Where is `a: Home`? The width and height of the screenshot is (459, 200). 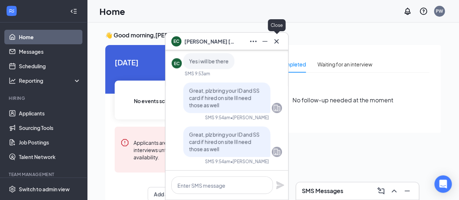
a: Home is located at coordinates (50, 37).